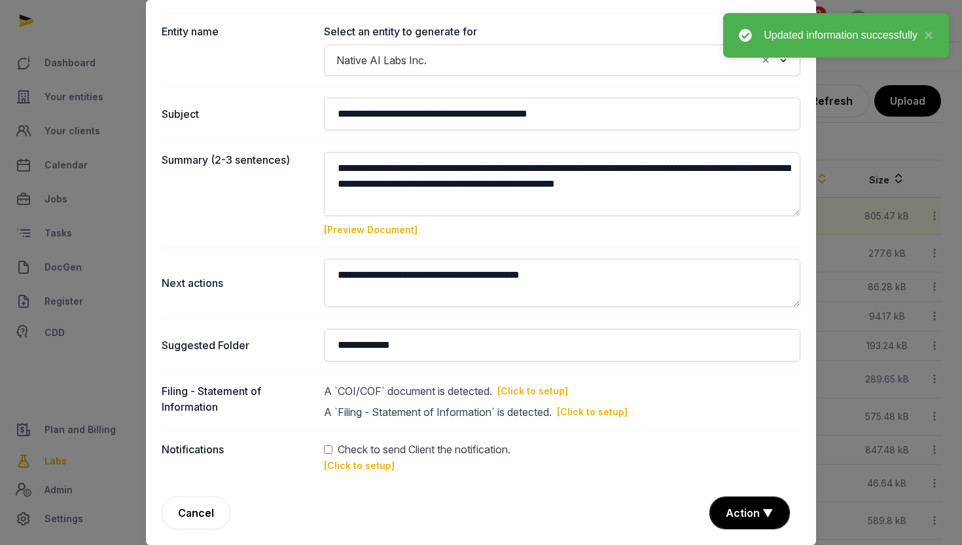 This screenshot has height=545, width=962. What do you see at coordinates (196, 513) in the screenshot?
I see `a: Cancel` at bounding box center [196, 513].